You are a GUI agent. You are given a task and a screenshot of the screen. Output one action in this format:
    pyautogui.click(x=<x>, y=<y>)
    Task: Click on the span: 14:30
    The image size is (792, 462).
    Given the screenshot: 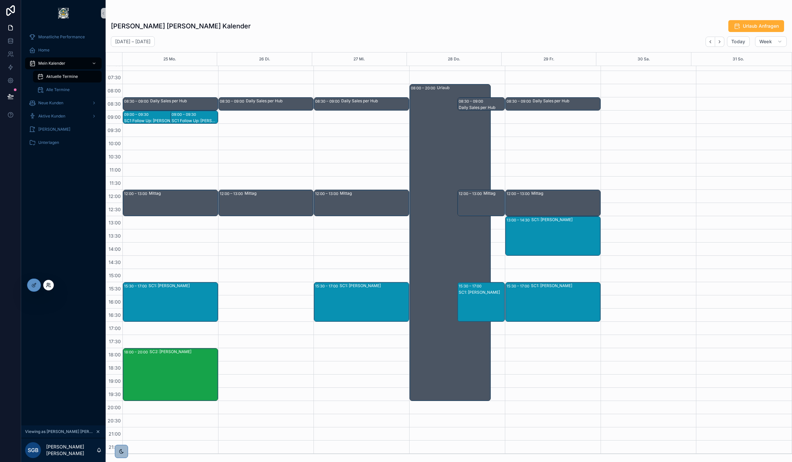 What is the action you would take?
    pyautogui.click(x=115, y=262)
    